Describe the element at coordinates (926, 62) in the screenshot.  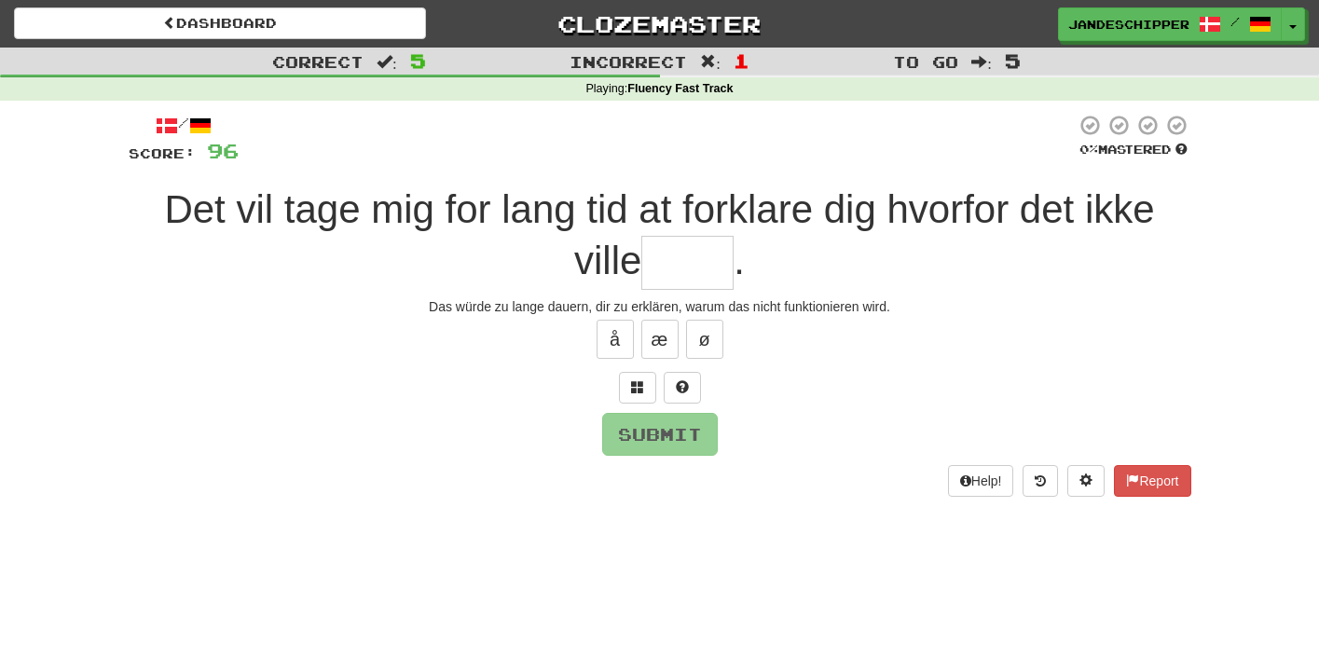
I see `span: To go` at that location.